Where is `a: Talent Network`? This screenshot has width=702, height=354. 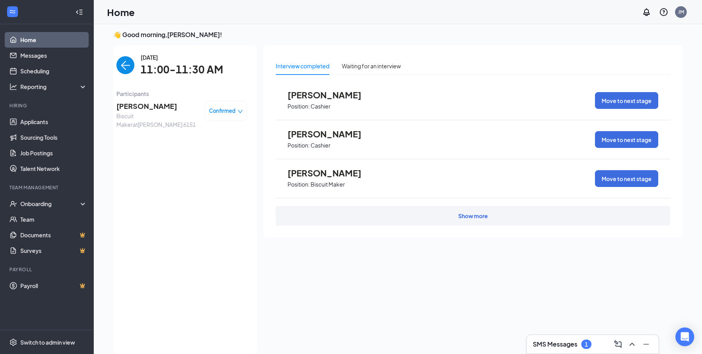 a: Talent Network is located at coordinates (53, 169).